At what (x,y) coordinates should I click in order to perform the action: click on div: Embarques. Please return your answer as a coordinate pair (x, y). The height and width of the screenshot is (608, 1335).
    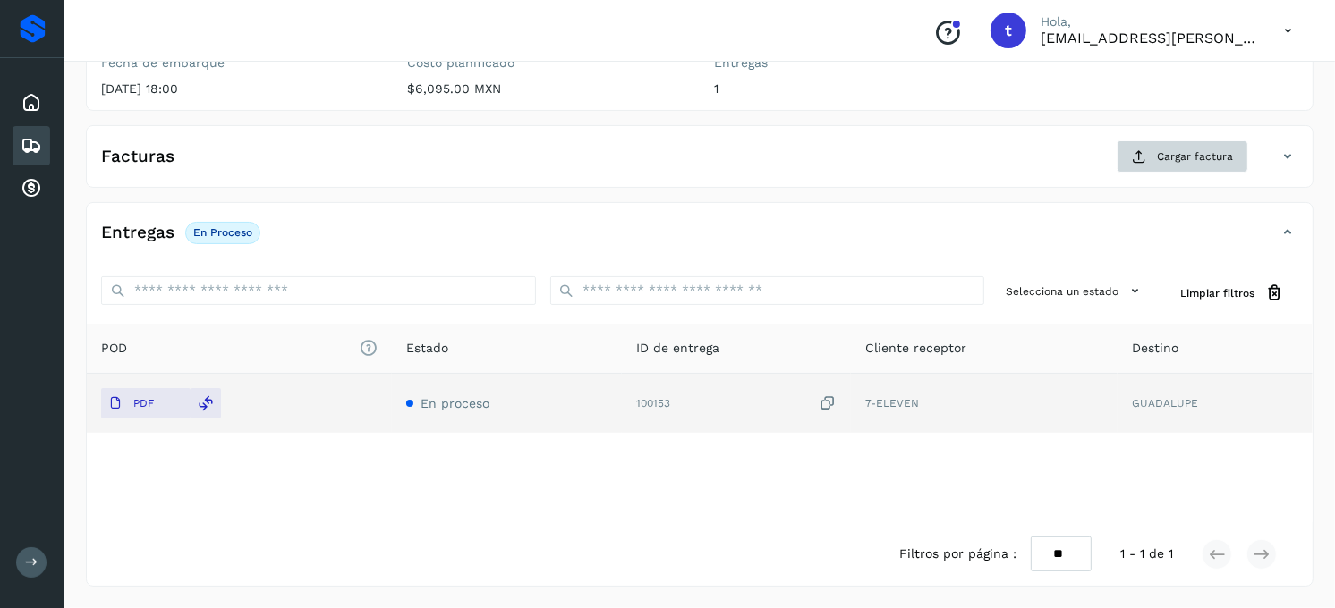
    Looking at the image, I should click on (31, 146).